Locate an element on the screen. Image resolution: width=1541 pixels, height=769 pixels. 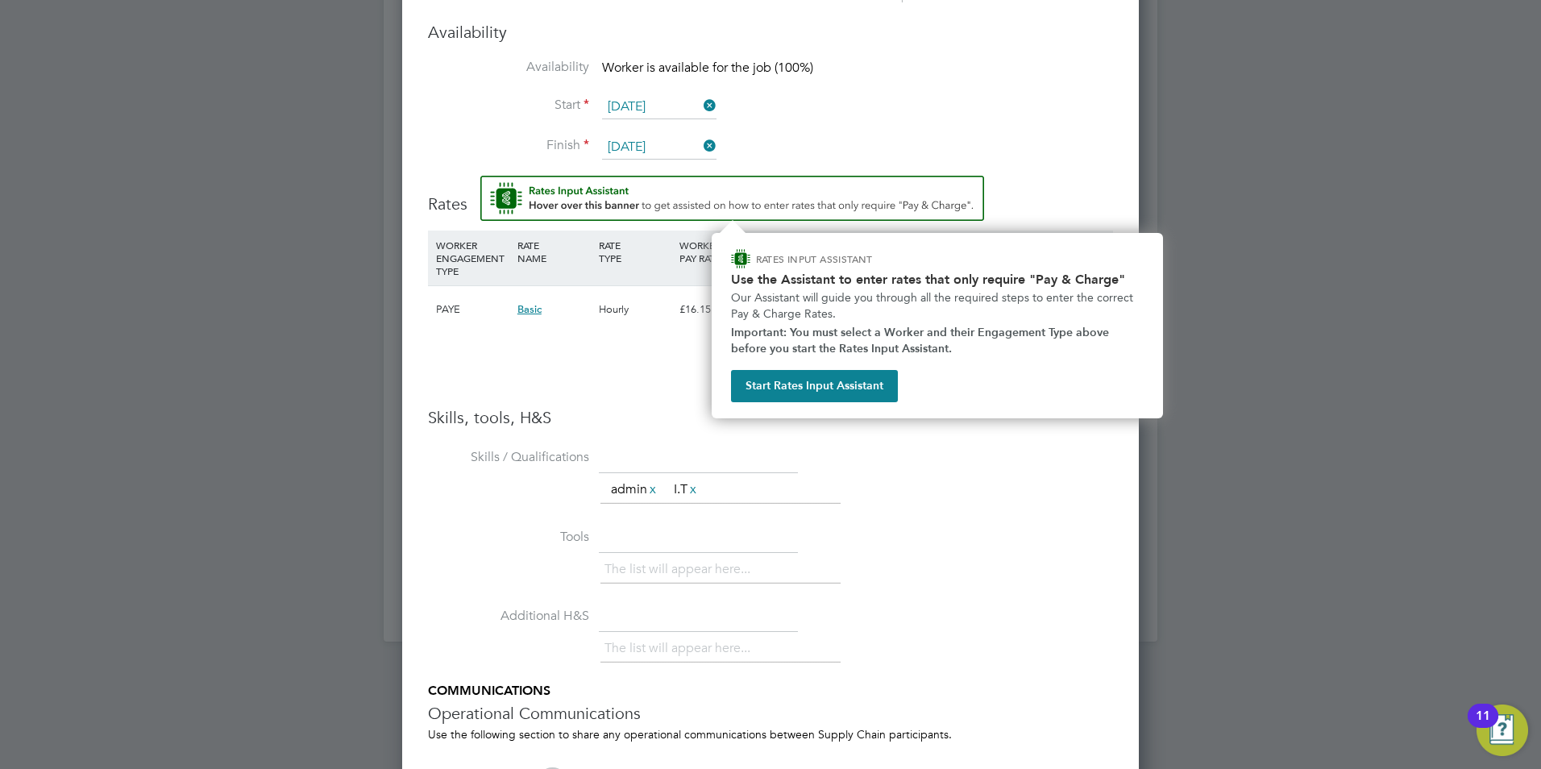
label: Additional H&S is located at coordinates (509, 616).